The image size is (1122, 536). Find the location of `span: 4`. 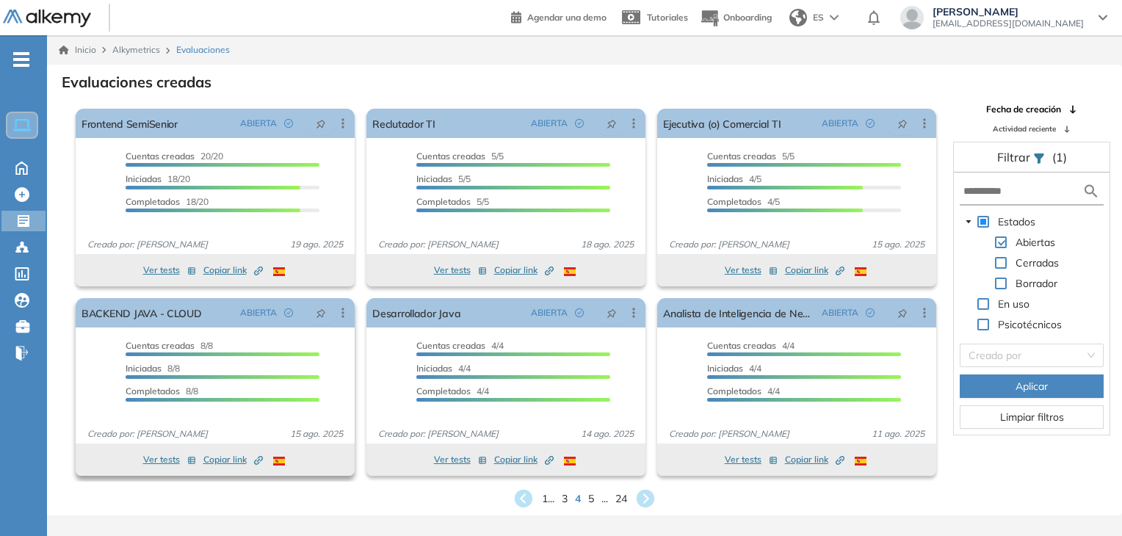

span: 4 is located at coordinates (578, 499).